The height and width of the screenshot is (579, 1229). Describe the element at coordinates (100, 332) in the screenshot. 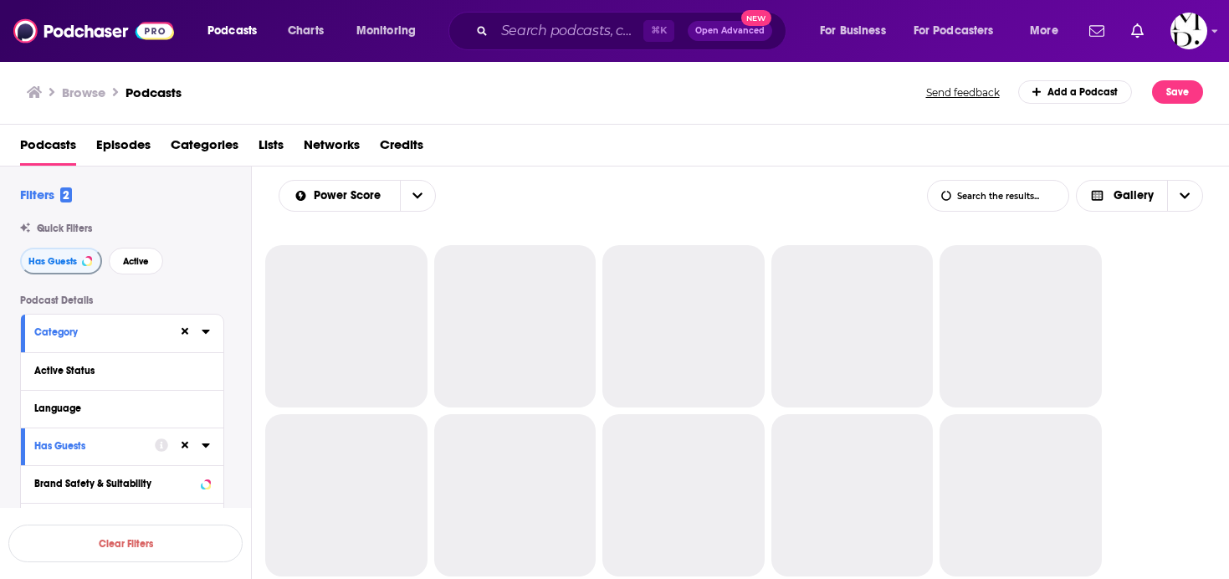

I see `div: Category` at that location.